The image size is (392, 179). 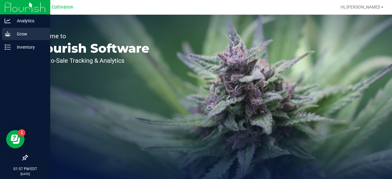 I want to click on span: Cultivation, so click(x=62, y=7).